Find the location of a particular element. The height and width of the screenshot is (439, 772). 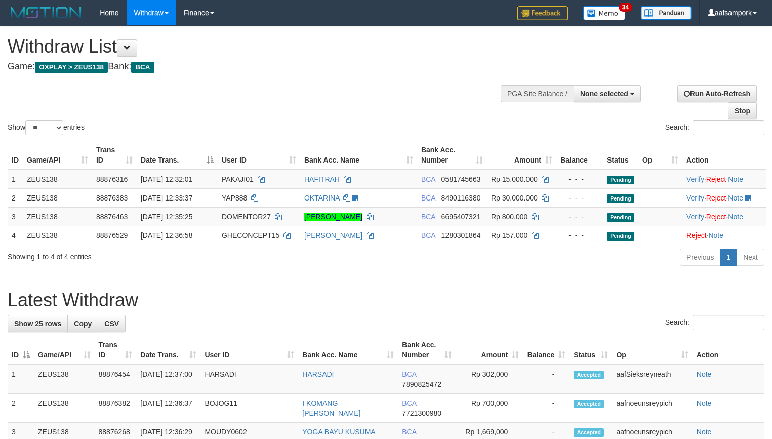

h4: Game: Bank: is located at coordinates (256, 67).